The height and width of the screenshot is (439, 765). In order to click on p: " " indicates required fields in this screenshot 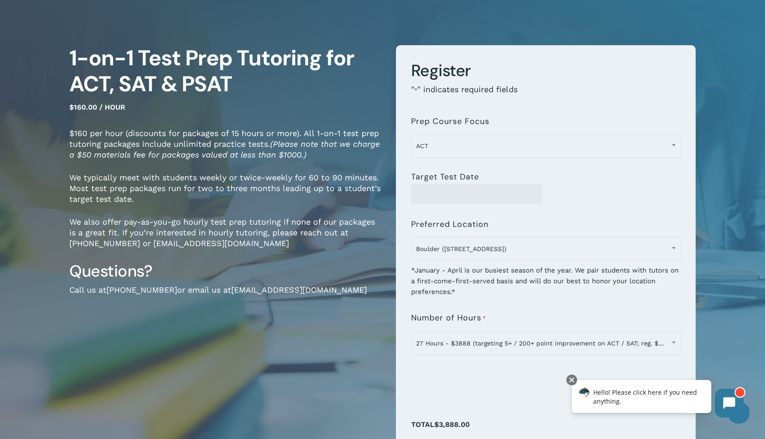, I will do `click(545, 96)`.